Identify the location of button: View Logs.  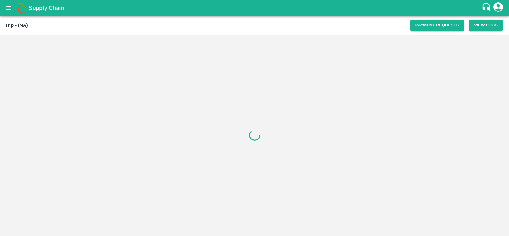
(486, 25).